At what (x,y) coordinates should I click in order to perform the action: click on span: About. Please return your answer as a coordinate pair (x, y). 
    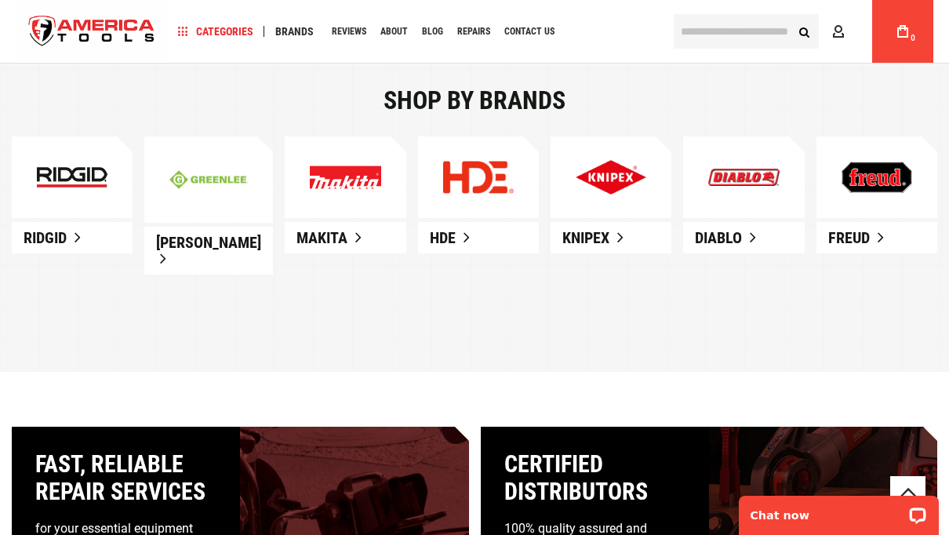
    Looking at the image, I should click on (394, 31).